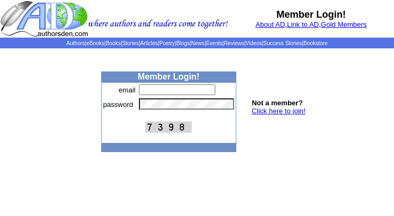  What do you see at coordinates (234, 43) in the screenshot?
I see `a: Reviews` at bounding box center [234, 43].